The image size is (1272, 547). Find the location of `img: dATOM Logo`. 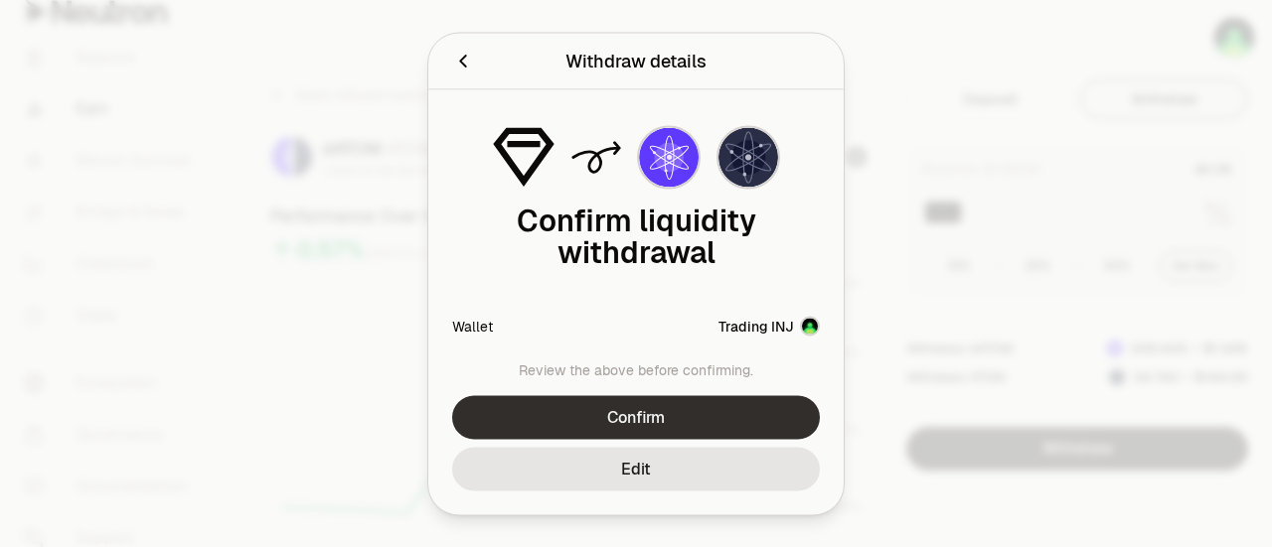

img: dATOM Logo is located at coordinates (669, 157).